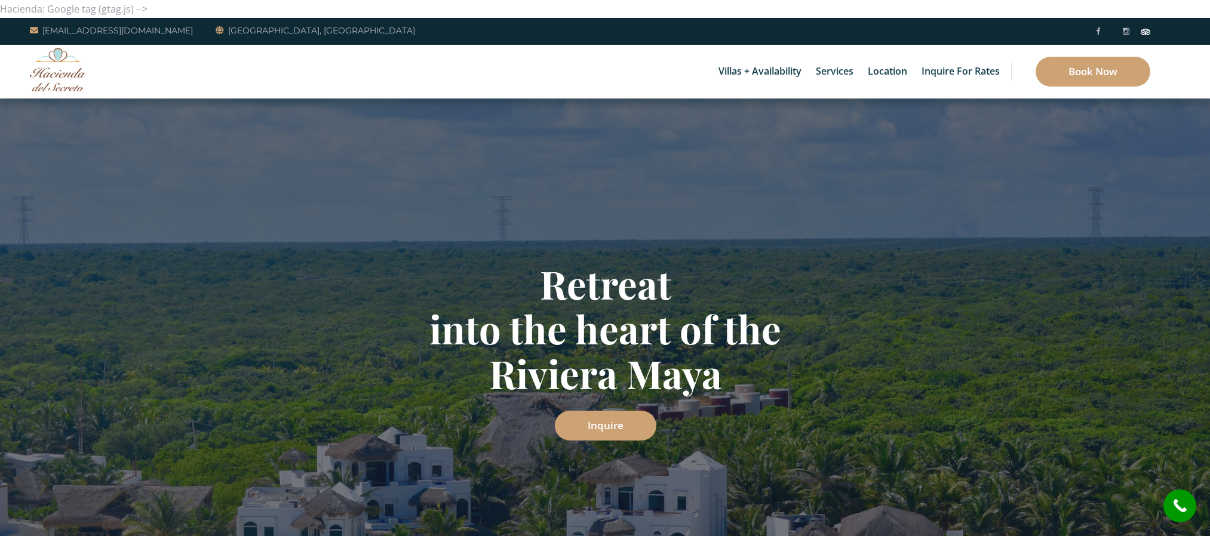 Image resolution: width=1210 pixels, height=536 pixels. Describe the element at coordinates (834, 72) in the screenshot. I see `a: Services` at that location.